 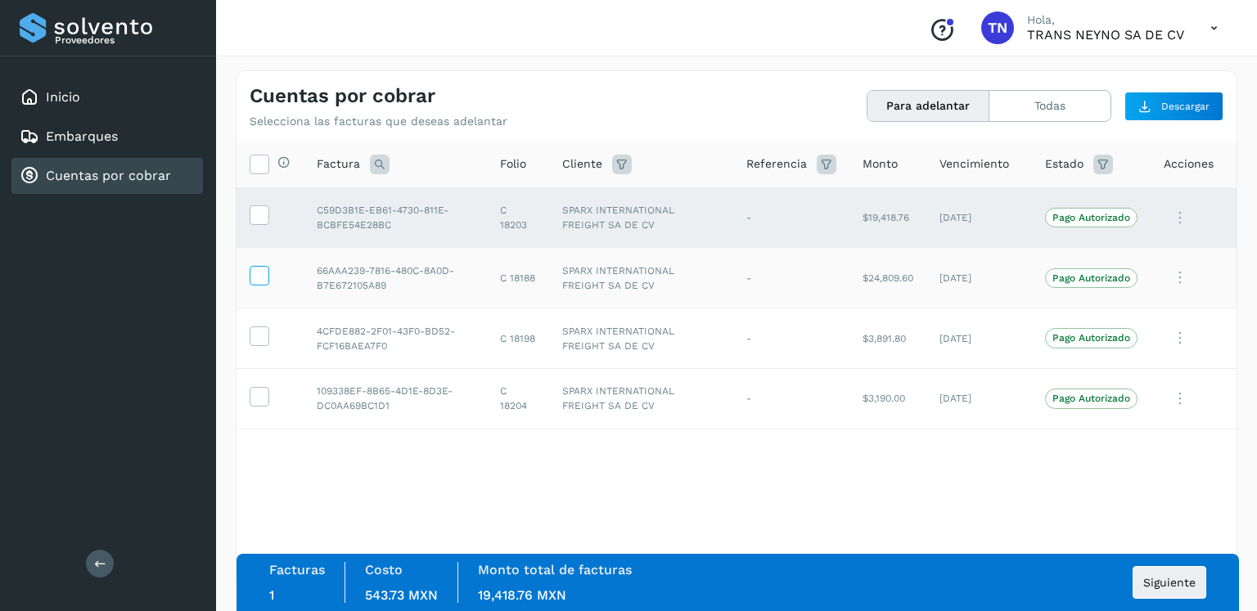 What do you see at coordinates (63, 97) in the screenshot?
I see `a: Inicio` at bounding box center [63, 97].